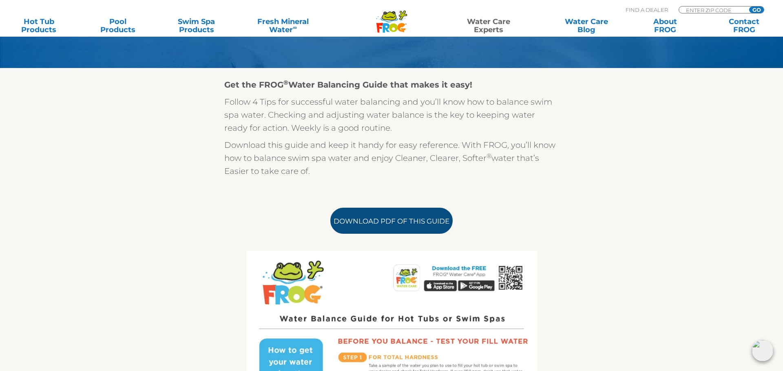 The image size is (783, 371). Describe the element at coordinates (646, 10) in the screenshot. I see `p: Find A Dealer` at that location.